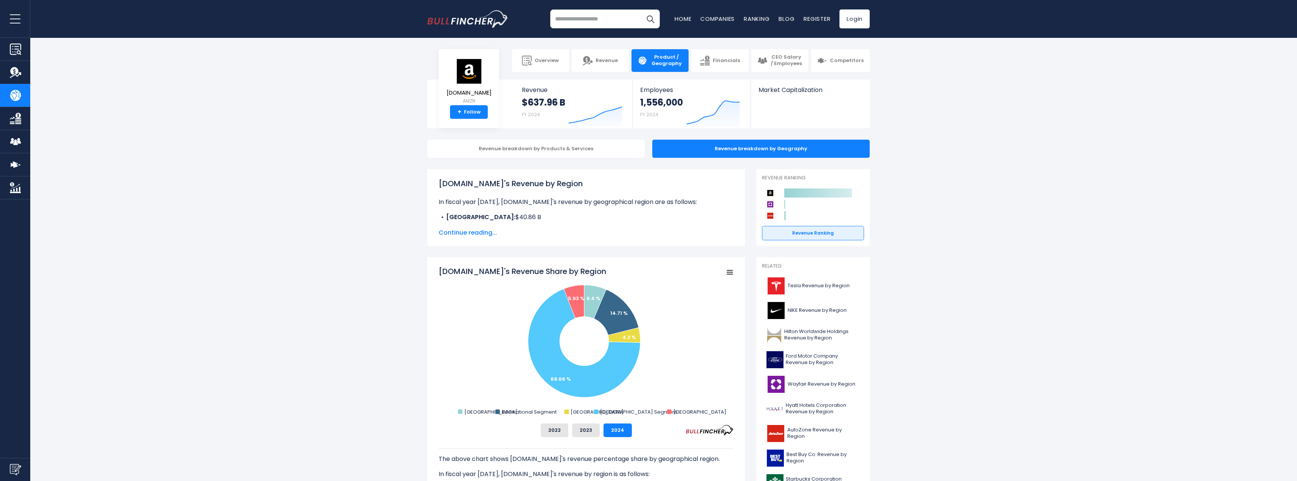 This screenshot has height=481, width=1297. Describe the element at coordinates (813, 335) in the screenshot. I see `a: Hilton Worldwide Holdings Revenue by Region` at that location.